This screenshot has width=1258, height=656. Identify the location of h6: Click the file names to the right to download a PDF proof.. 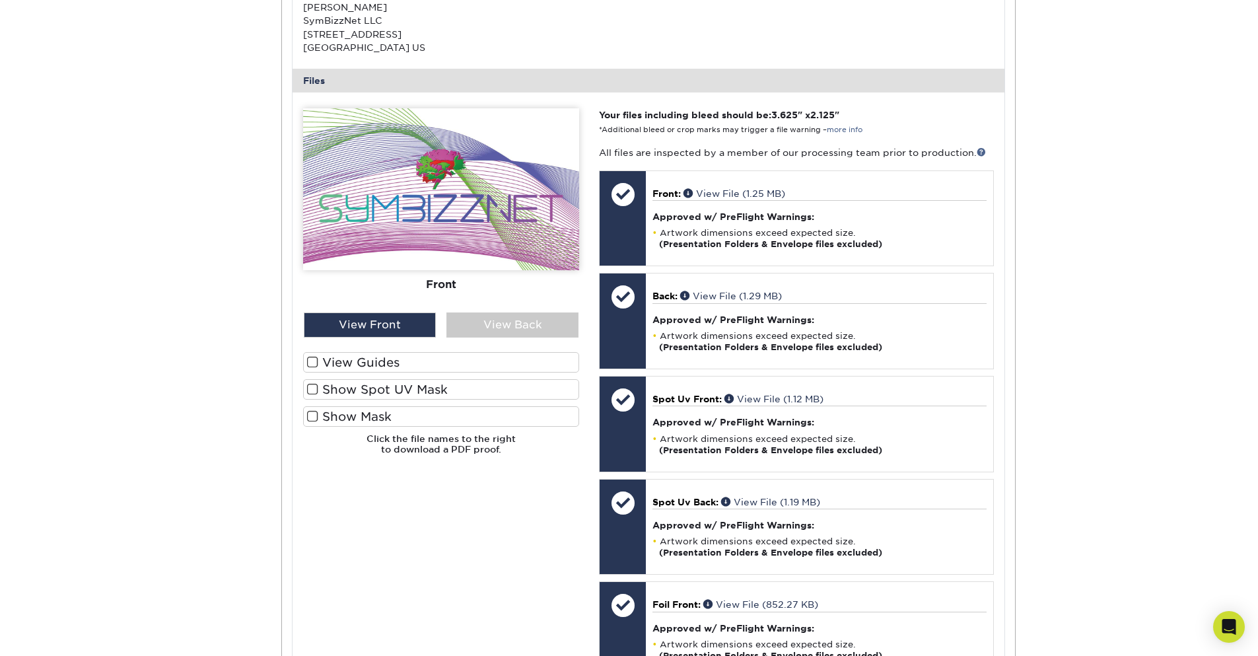
(441, 449).